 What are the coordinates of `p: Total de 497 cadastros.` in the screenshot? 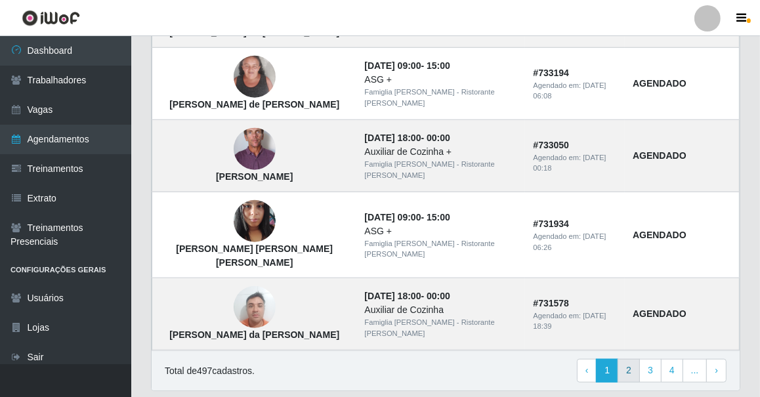 It's located at (209, 371).